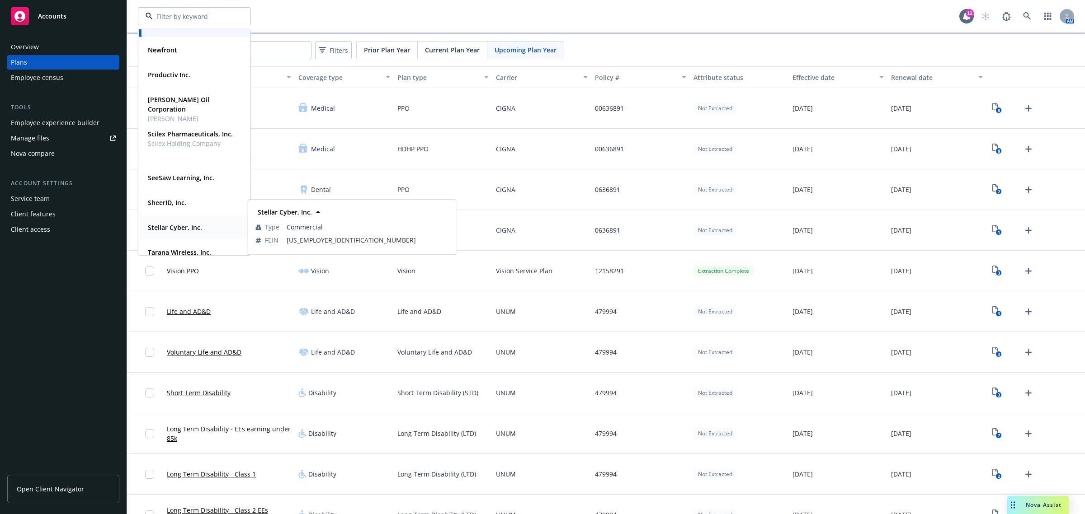  I want to click on div: Tools, so click(63, 108).